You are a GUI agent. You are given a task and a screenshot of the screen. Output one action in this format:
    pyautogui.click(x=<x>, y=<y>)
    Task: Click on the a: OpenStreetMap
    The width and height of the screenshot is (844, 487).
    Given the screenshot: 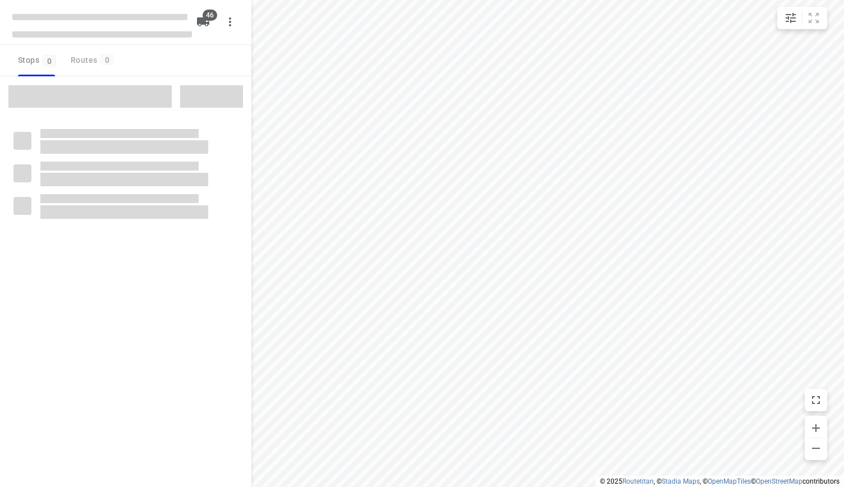 What is the action you would take?
    pyautogui.click(x=779, y=482)
    